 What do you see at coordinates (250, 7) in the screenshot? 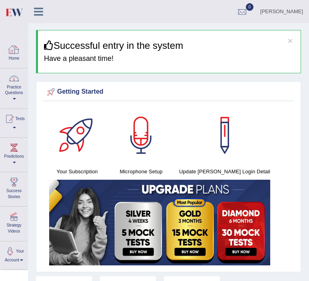
I see `span: 0` at bounding box center [250, 7].